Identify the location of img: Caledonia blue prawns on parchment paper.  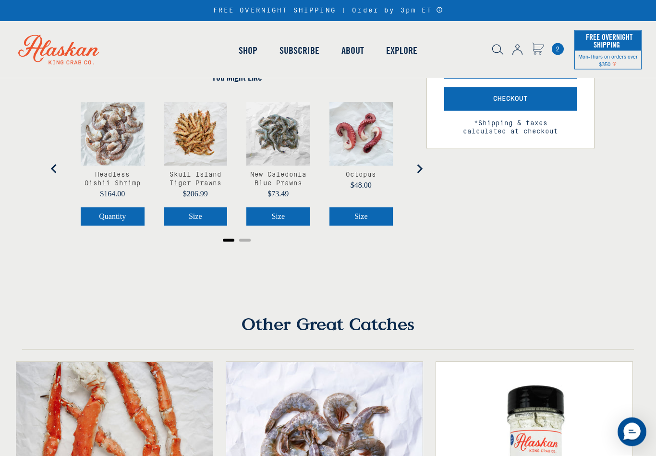
(278, 134).